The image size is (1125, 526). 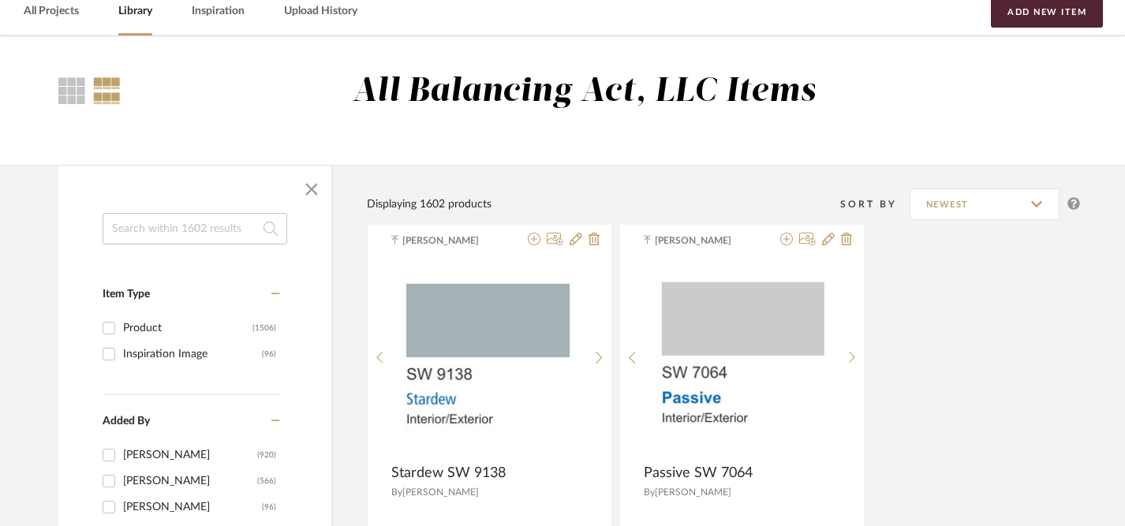 What do you see at coordinates (584, 91) in the screenshot?
I see `div: All Balancing Act, LLC Items` at bounding box center [584, 91].